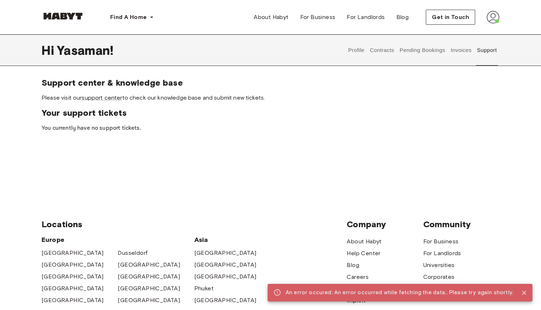 The height and width of the screenshot is (310, 541). What do you see at coordinates (271, 98) in the screenshot?
I see `span: Please visit our to check our knowledge base and submit new tickets.` at bounding box center [271, 98].